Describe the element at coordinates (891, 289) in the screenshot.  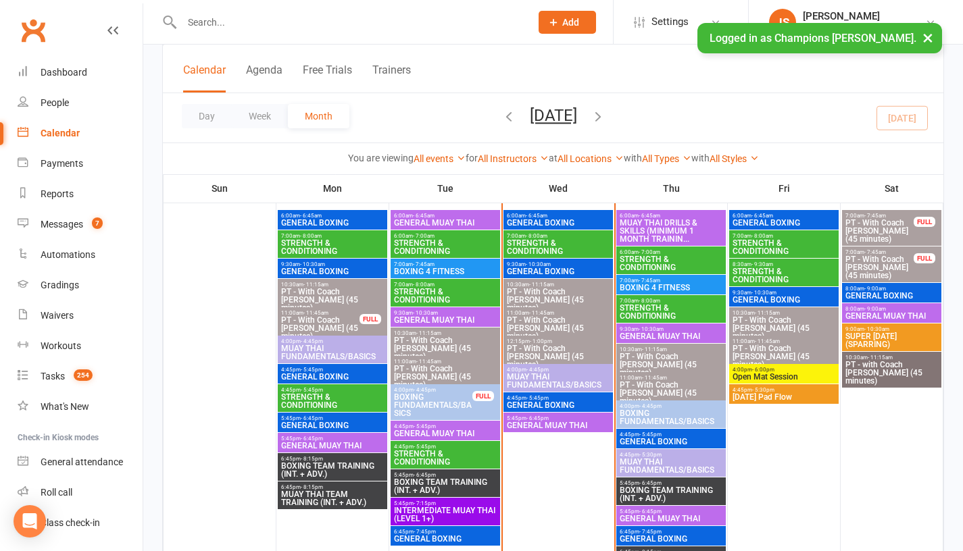
I see `span: 8:00am` at that location.